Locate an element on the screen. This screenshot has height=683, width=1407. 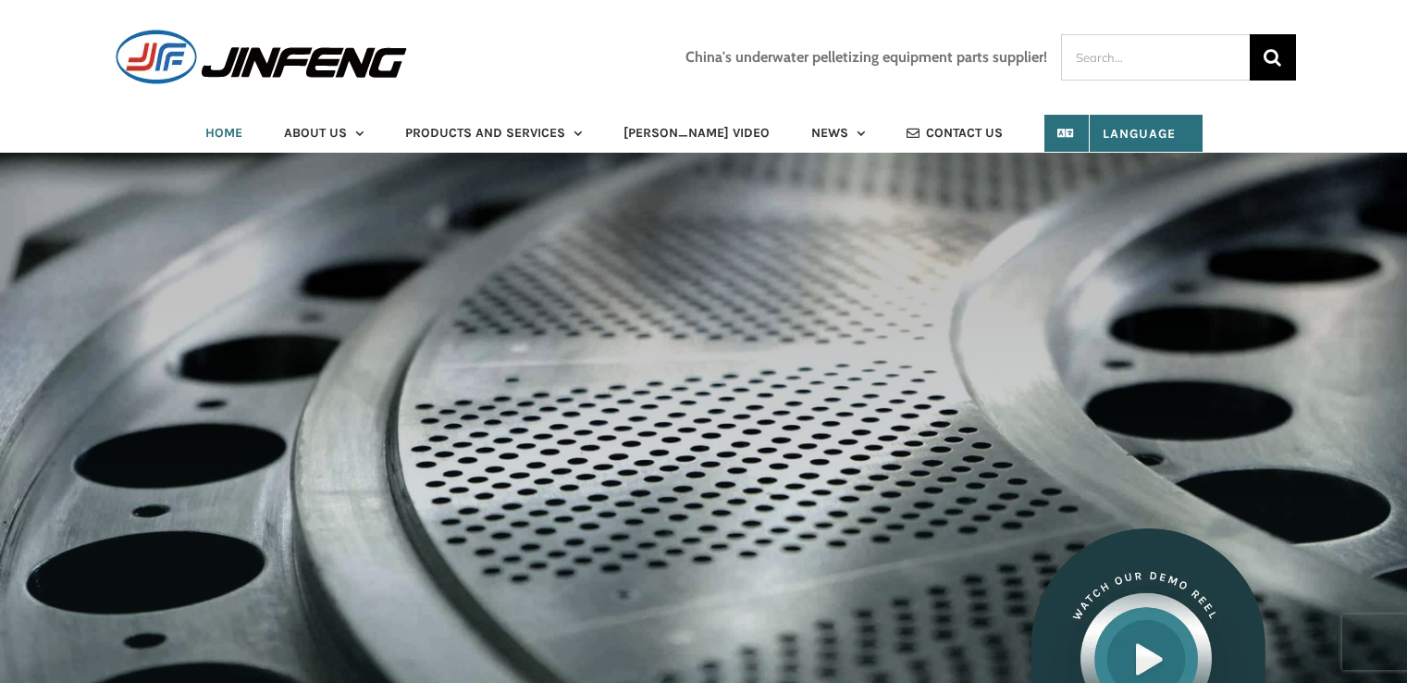
a: landscaper-watch-video-button is located at coordinates (1148, 537).